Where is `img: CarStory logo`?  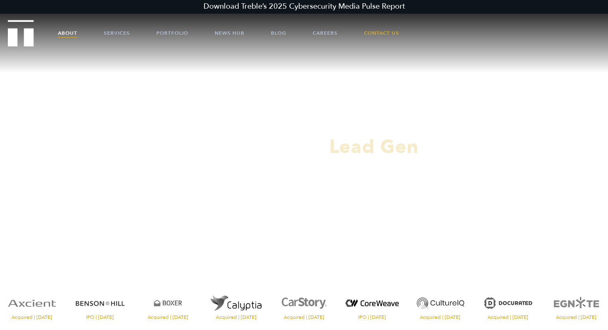
img: CarStory logo is located at coordinates (304, 303).